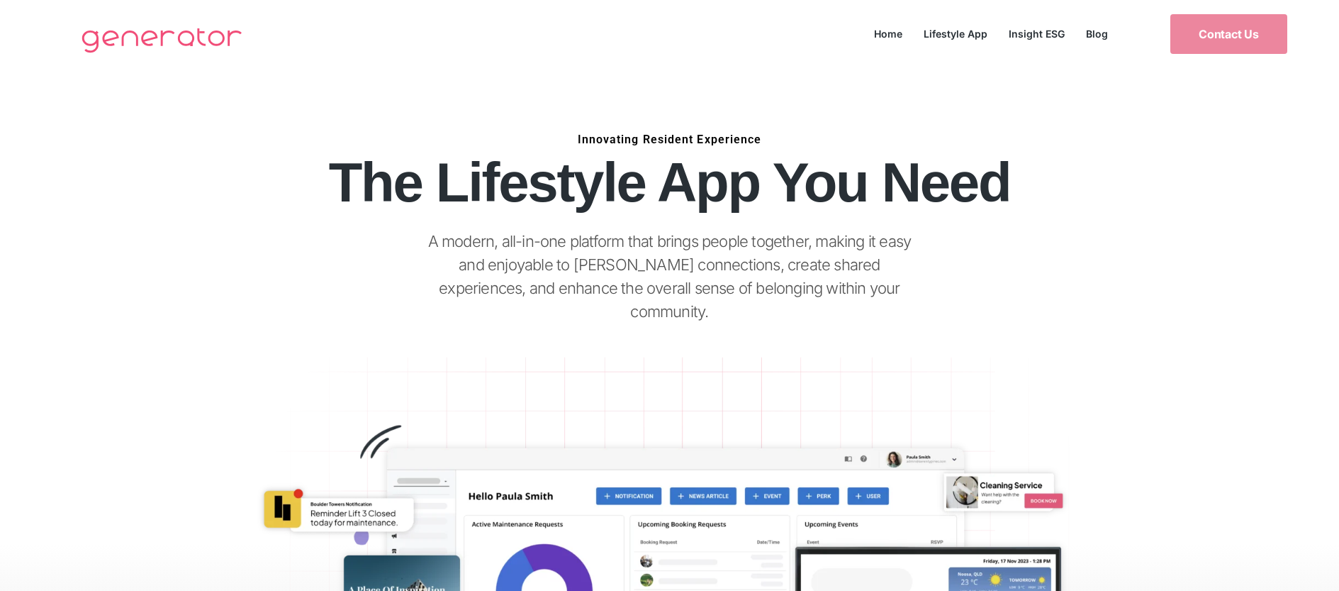  What do you see at coordinates (669, 276) in the screenshot?
I see `p: A modern, all-in-one platform that brings people together, making it easy and enjoyable to [PERSO...` at bounding box center [669, 276].